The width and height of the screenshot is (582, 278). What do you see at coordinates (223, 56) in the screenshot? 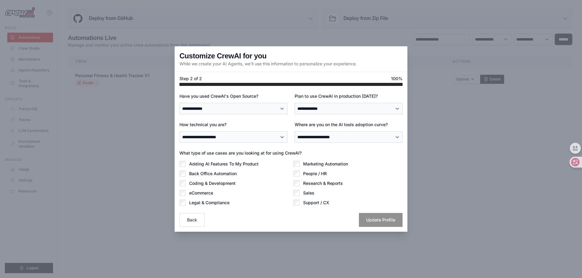
I see `h3: Customize CrewAI for you` at bounding box center [223, 56].